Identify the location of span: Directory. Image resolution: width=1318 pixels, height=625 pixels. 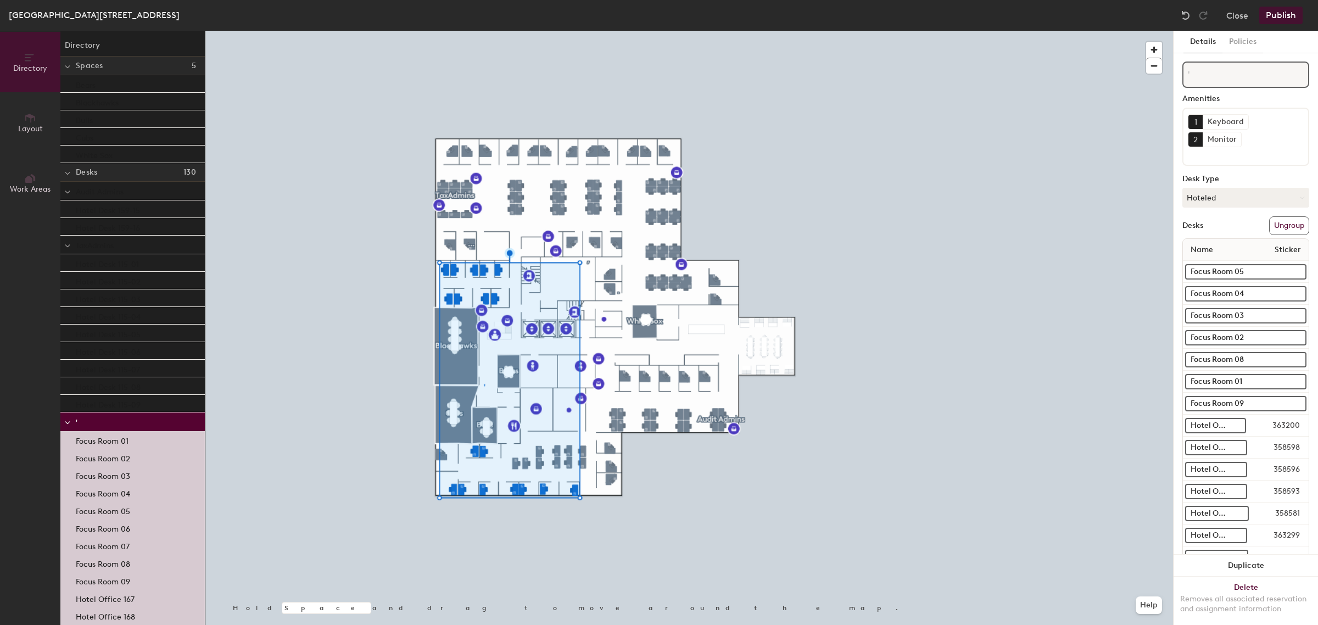
(30, 68).